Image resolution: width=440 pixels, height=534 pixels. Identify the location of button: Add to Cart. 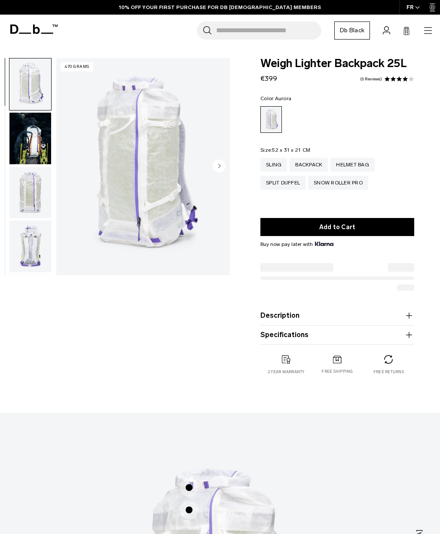
(338, 227).